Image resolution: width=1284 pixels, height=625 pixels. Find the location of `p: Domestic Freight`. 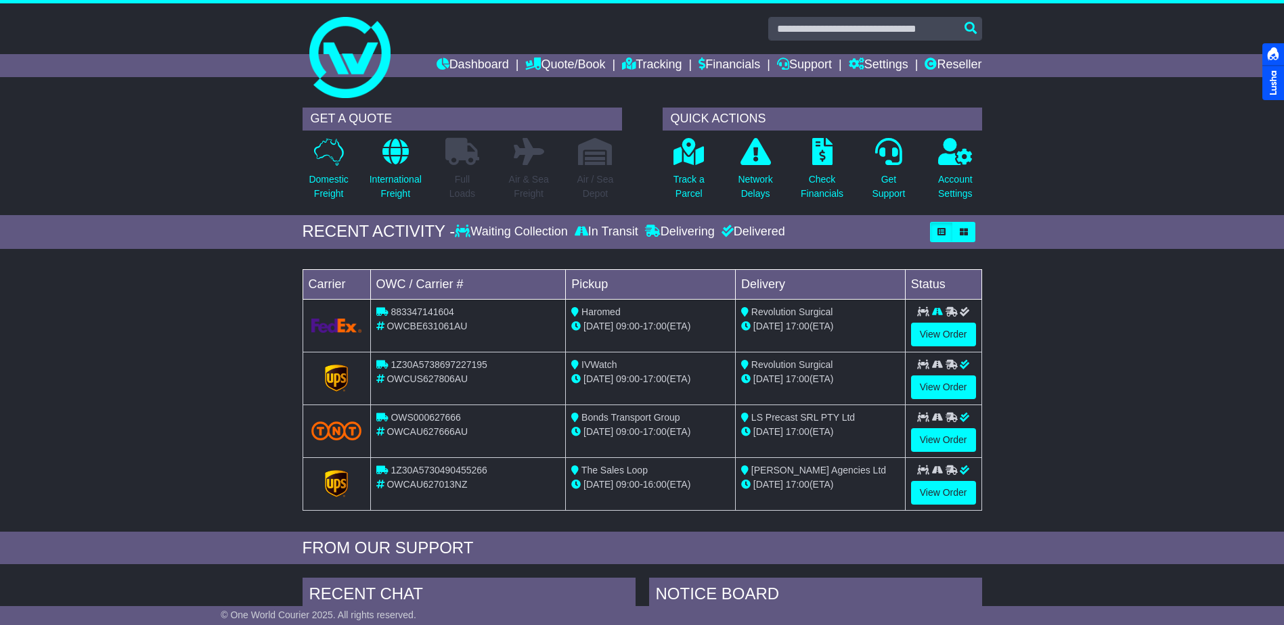

p: Domestic Freight is located at coordinates (328, 187).